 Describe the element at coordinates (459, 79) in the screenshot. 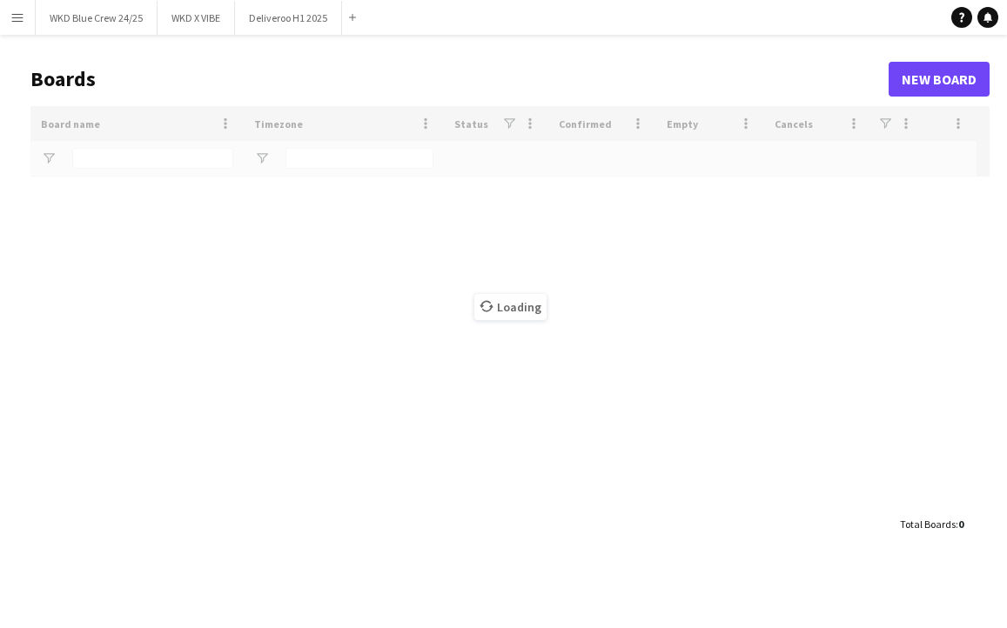

I see `h1: Boards` at that location.